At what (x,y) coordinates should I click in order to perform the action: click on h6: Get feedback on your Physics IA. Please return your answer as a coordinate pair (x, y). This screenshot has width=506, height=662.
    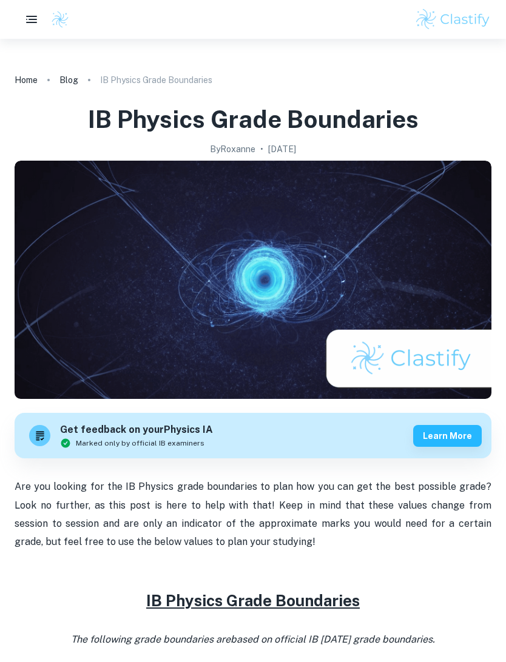
    Looking at the image, I should click on (136, 430).